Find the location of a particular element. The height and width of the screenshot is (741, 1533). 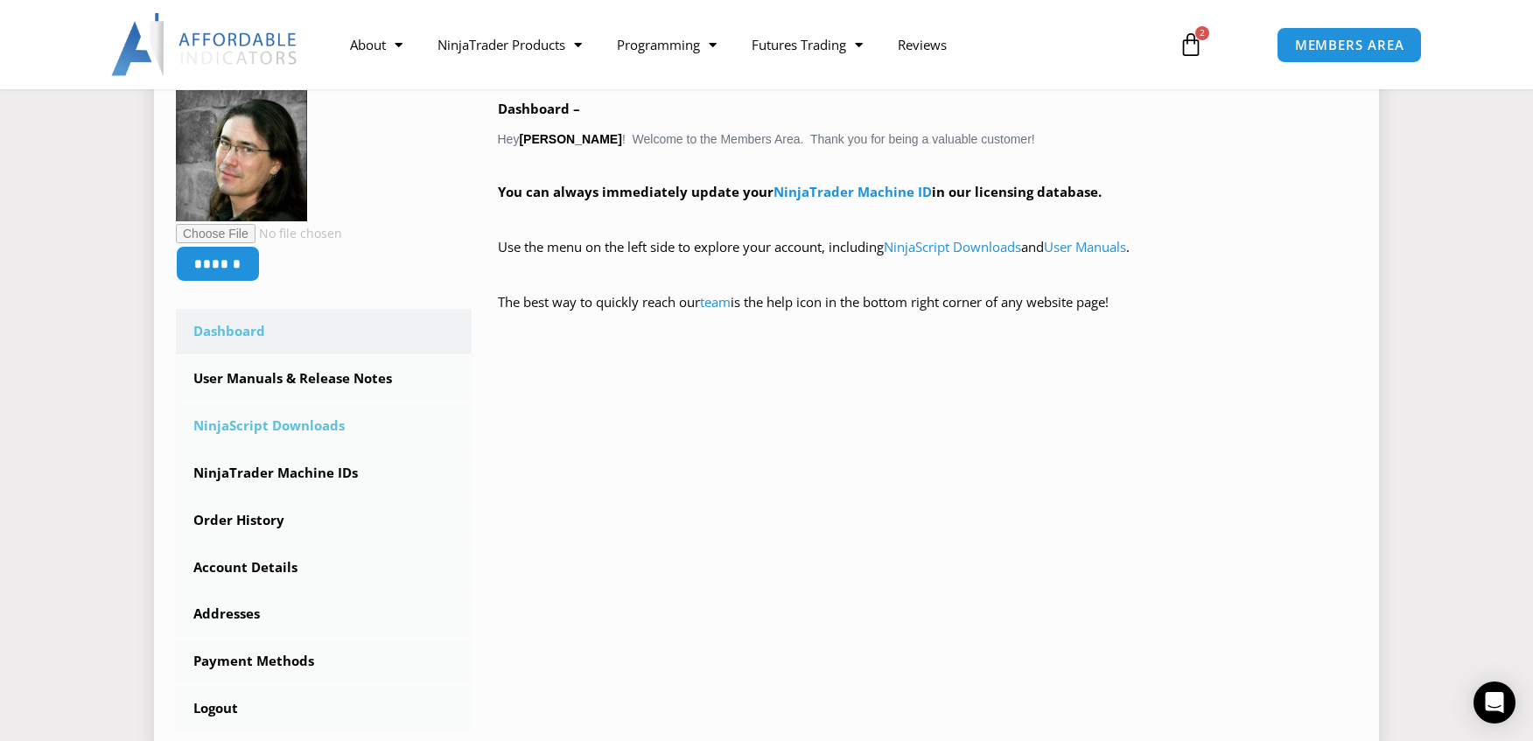

a: Account Details is located at coordinates (324, 568).